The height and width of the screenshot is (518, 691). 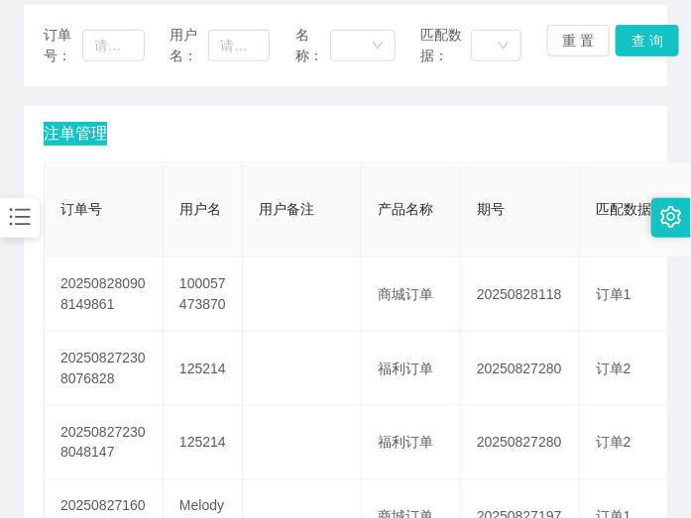 I want to click on span: 用户备注, so click(x=286, y=209).